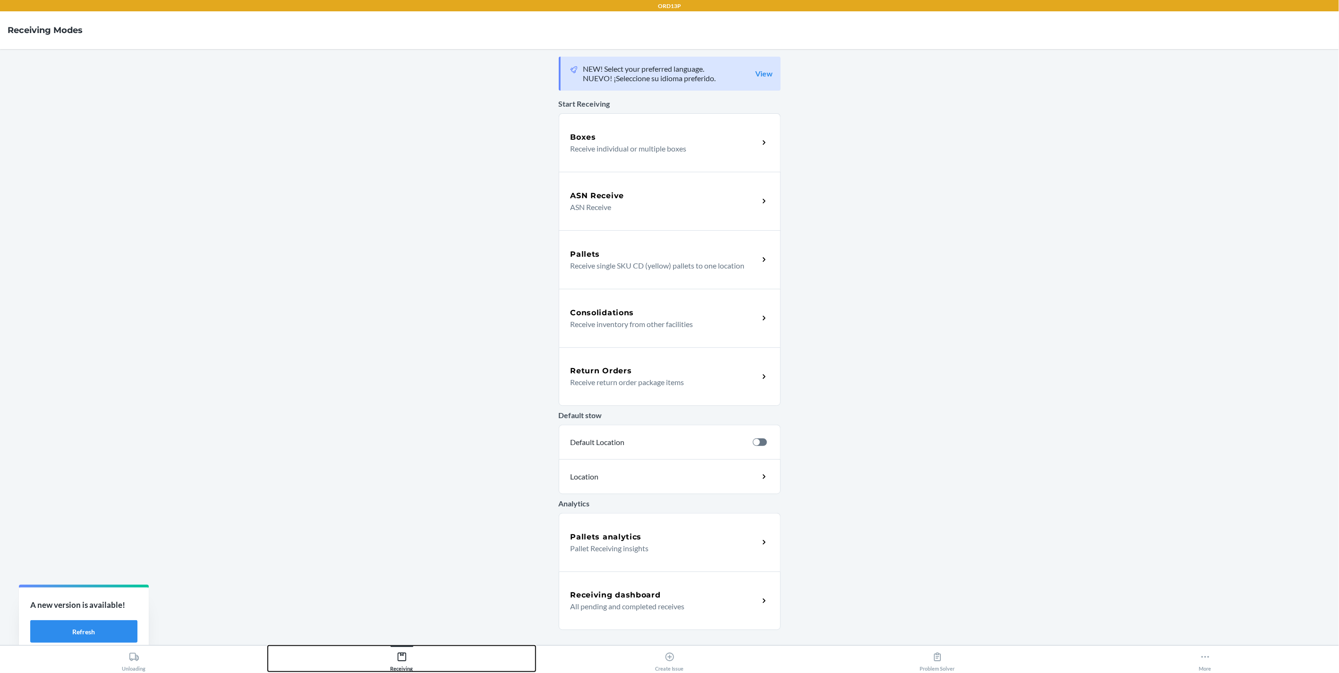 The image size is (1339, 673). Describe the element at coordinates (84, 605) in the screenshot. I see `p: A new version is available!` at that location.